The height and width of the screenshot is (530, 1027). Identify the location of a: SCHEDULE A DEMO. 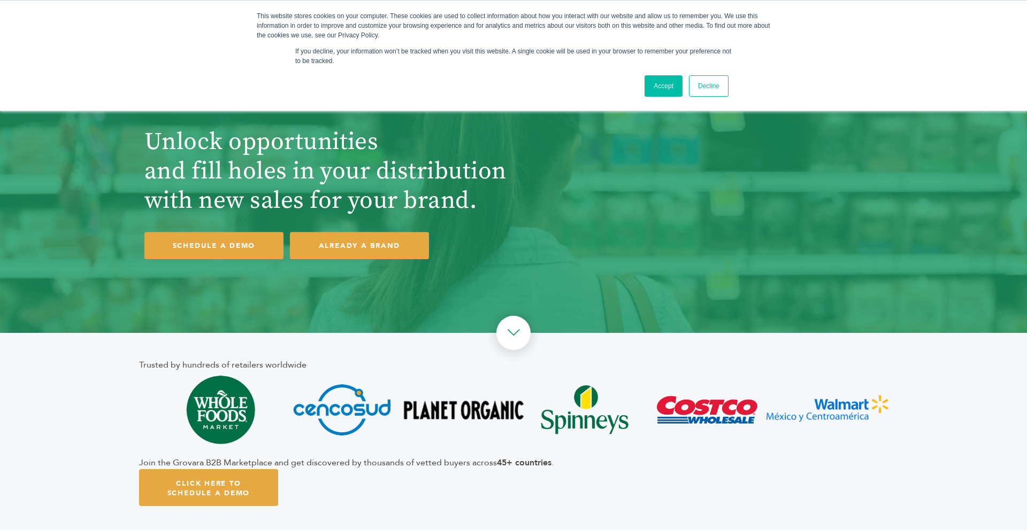
(214, 245).